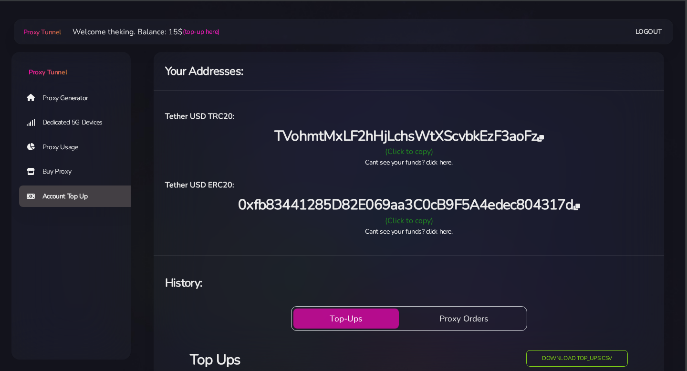  Describe the element at coordinates (409, 116) in the screenshot. I see `h6: Tether USD TRC20:` at that location.